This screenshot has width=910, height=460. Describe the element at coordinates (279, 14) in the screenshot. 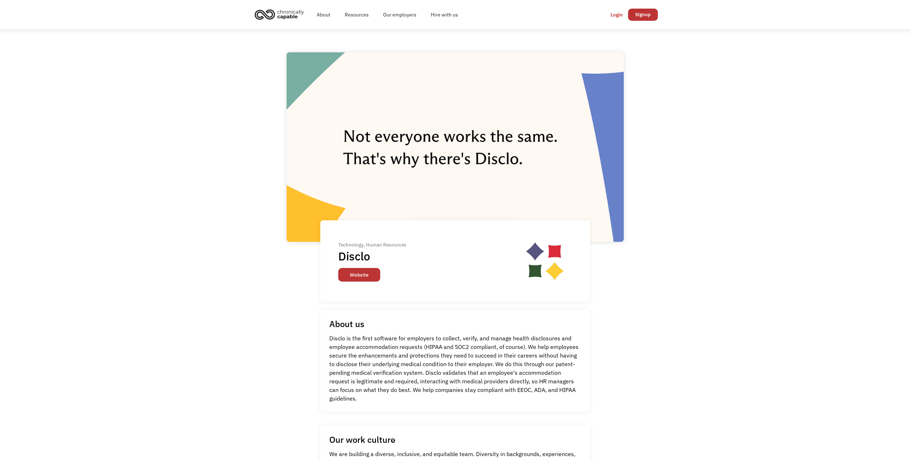

I see `img: Chronically Capable logo` at that location.